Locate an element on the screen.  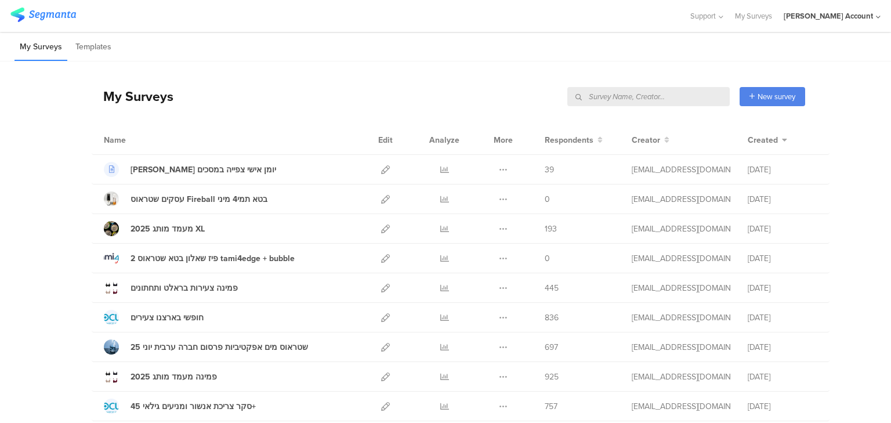
li: Templates is located at coordinates (93, 47).